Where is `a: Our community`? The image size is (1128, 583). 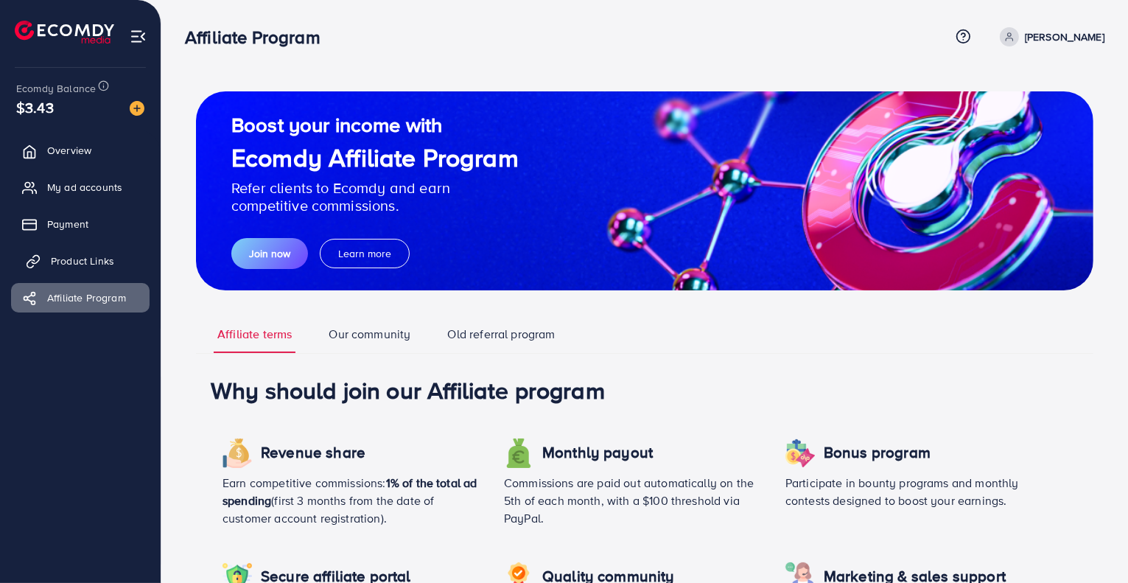 a: Our community is located at coordinates (369, 339).